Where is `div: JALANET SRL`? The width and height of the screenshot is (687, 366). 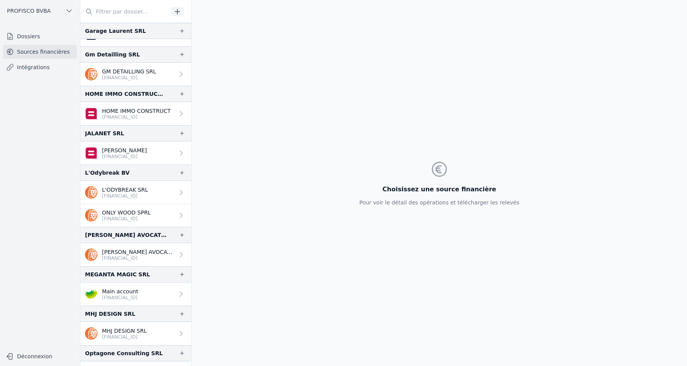 div: JALANET SRL is located at coordinates (104, 133).